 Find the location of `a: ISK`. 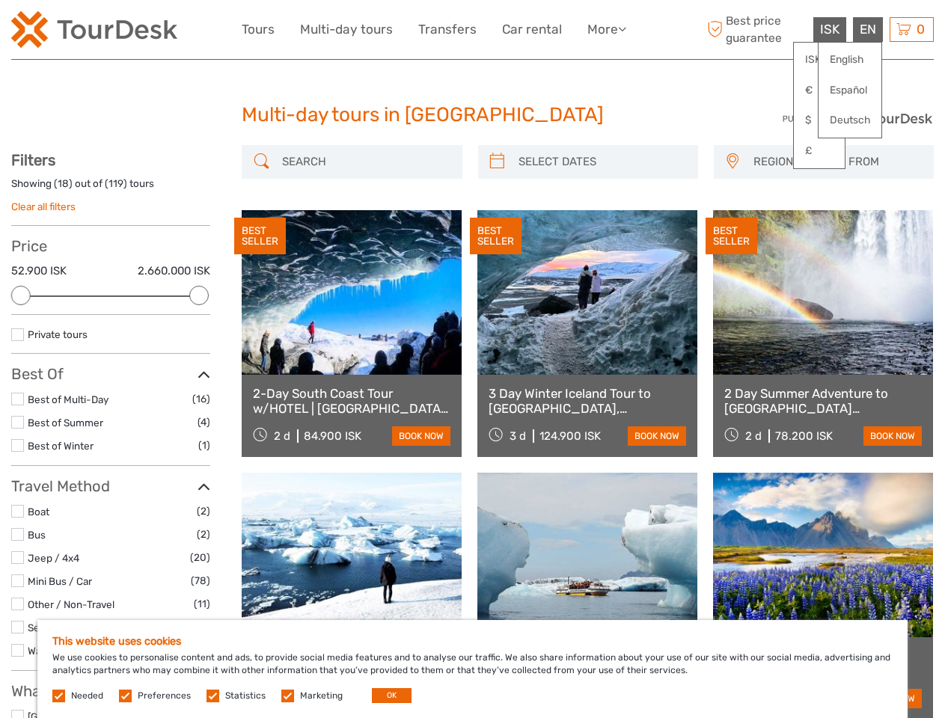

a: ISK is located at coordinates (819, 60).